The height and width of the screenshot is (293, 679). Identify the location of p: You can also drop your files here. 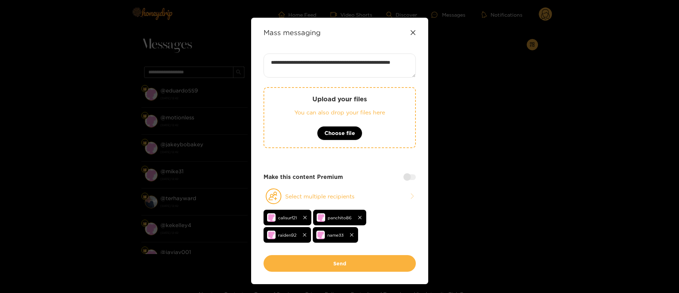
(339, 112).